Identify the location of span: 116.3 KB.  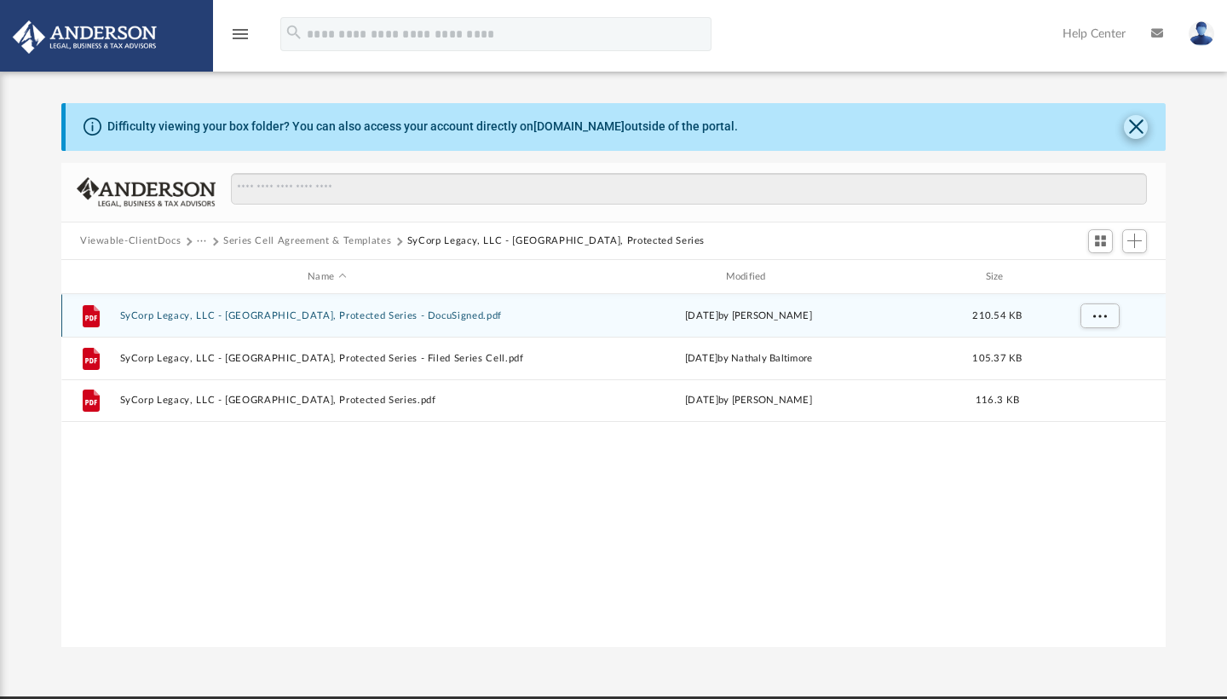
(997, 400).